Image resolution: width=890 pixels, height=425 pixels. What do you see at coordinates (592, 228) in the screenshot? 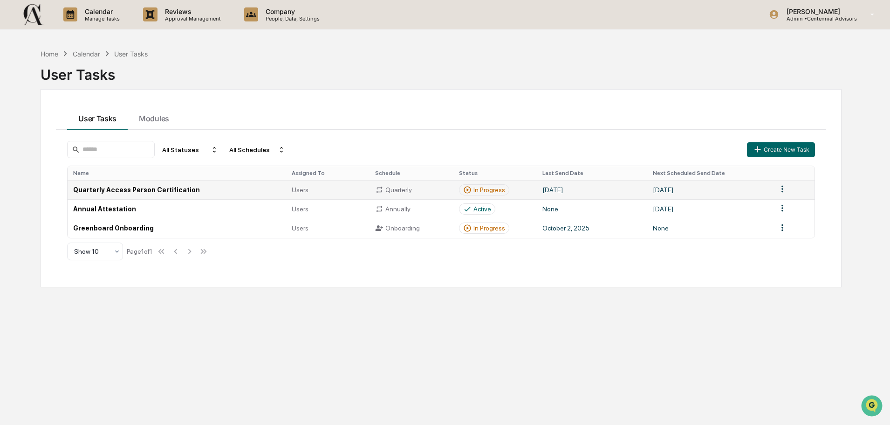
I see `td: October 2, 2025` at bounding box center [592, 228].